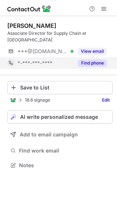 The width and height of the screenshot is (117, 220). I want to click on div: Save to List, so click(65, 88).